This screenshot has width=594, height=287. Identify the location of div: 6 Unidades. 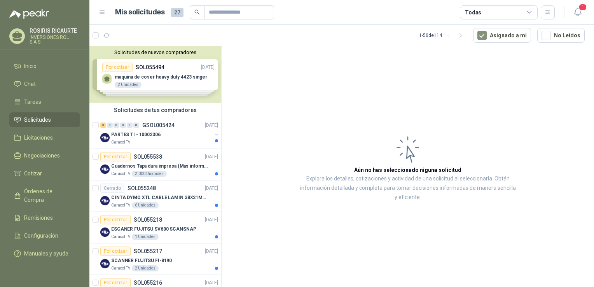
(145, 205).